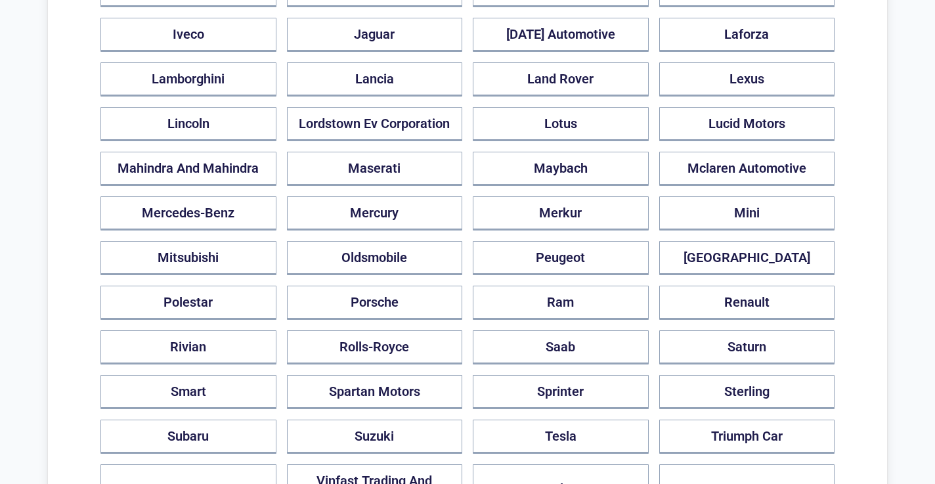 The height and width of the screenshot is (484, 935). I want to click on button: Saturn, so click(747, 347).